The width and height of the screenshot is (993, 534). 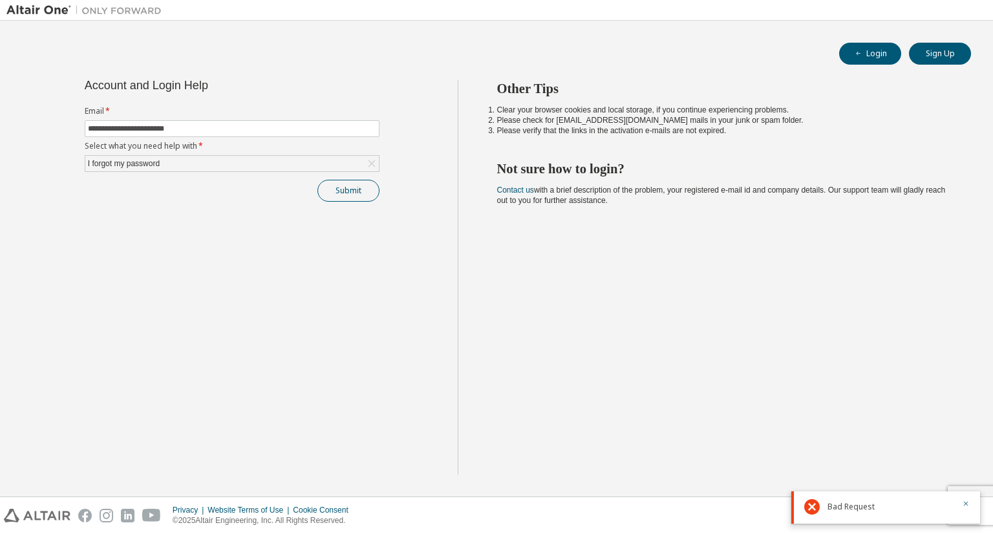 What do you see at coordinates (721, 195) in the screenshot?
I see `span: with a brief description of the problem, your registered e-mail id and company details. Our suppo...` at bounding box center [721, 195].